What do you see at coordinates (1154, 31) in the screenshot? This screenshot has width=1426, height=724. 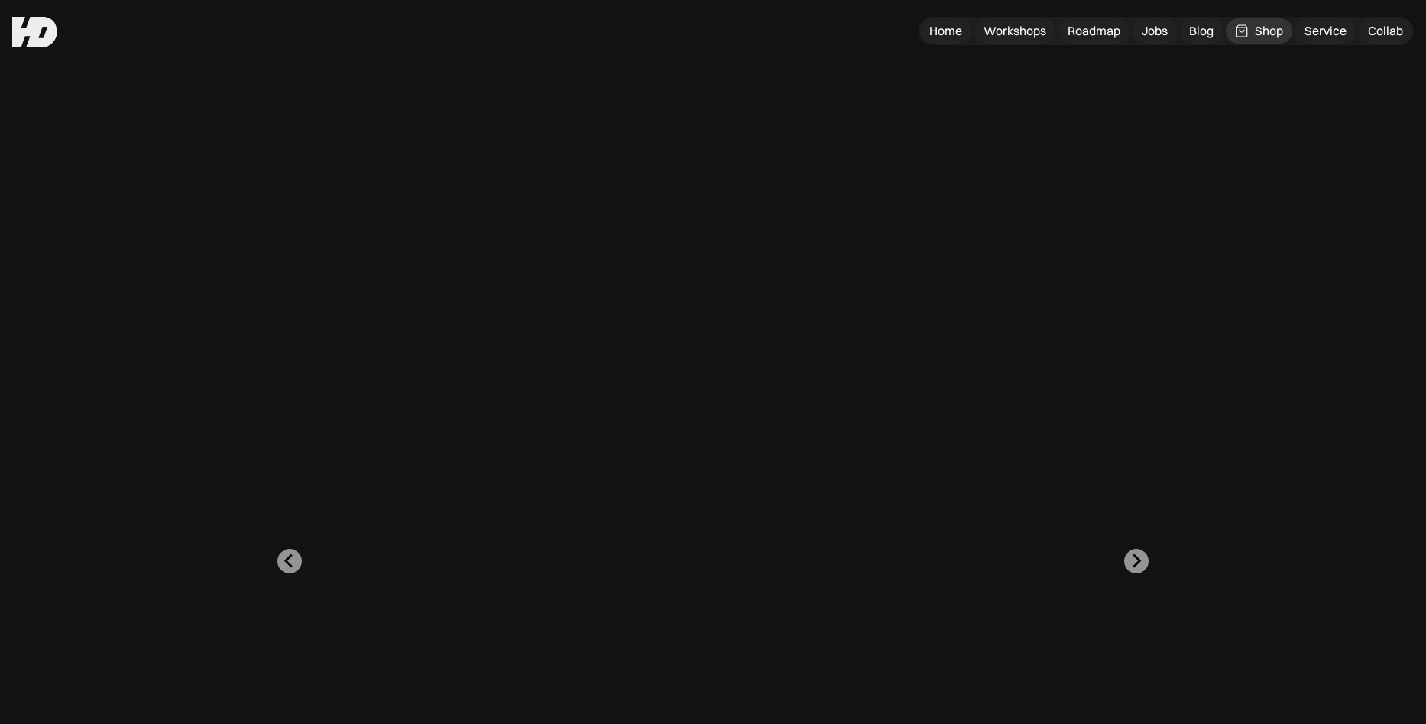 I see `div: Jobs` at bounding box center [1154, 31].